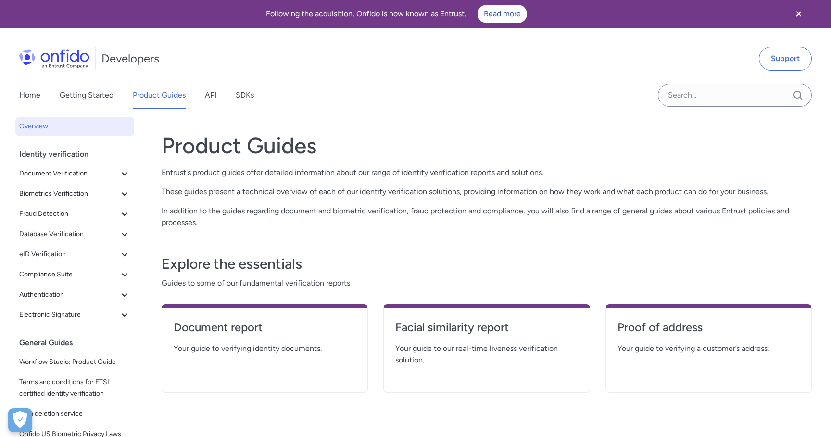 The width and height of the screenshot is (831, 437). Describe the element at coordinates (75, 234) in the screenshot. I see `button: Database Verification` at that location.